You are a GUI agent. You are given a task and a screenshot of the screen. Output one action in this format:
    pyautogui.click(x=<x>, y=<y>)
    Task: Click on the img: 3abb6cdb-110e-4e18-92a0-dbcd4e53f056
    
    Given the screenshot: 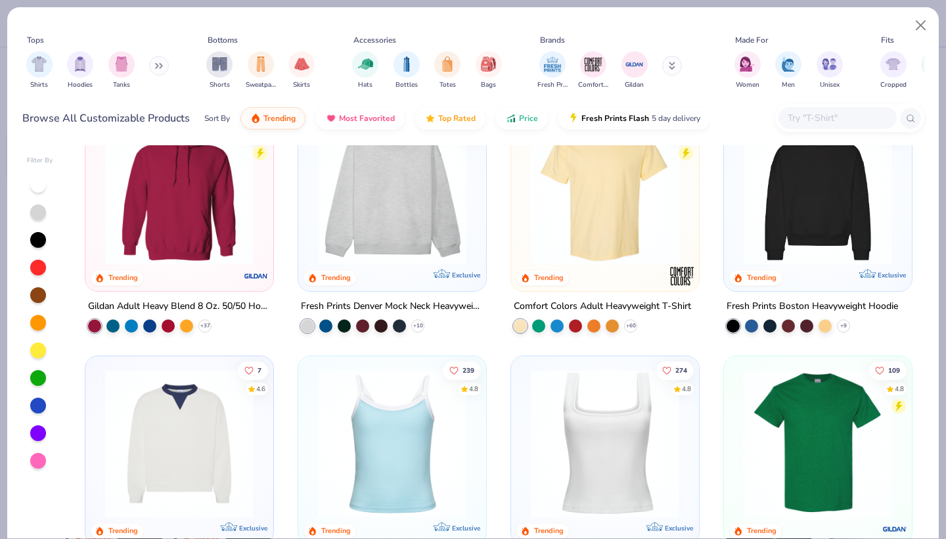 What is the action you would take?
    pyautogui.click(x=179, y=443)
    